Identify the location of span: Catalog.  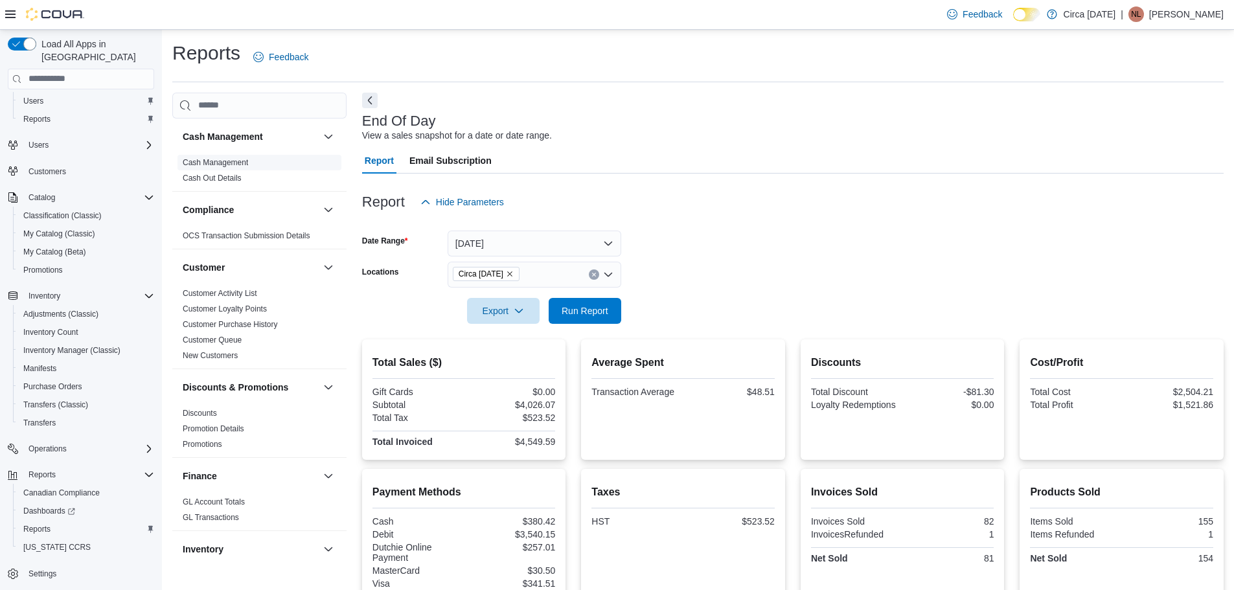
(89, 198).